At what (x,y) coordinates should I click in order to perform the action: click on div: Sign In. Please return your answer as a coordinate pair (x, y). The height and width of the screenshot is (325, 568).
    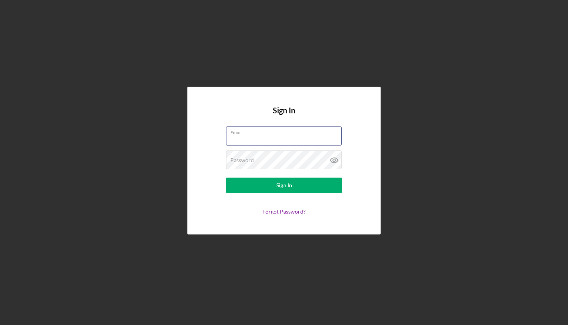
    Looking at the image, I should click on (284, 185).